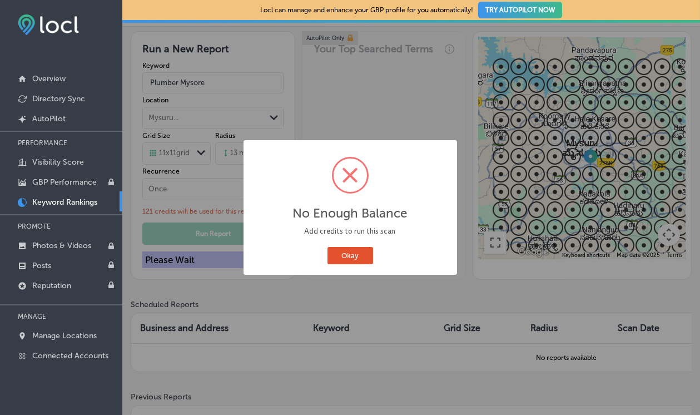  Describe the element at coordinates (49, 118) in the screenshot. I see `p: AutoPilot` at that location.